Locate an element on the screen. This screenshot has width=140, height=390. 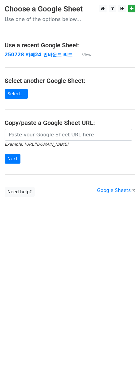
p: Use one of the options below... is located at coordinates (70, 19).